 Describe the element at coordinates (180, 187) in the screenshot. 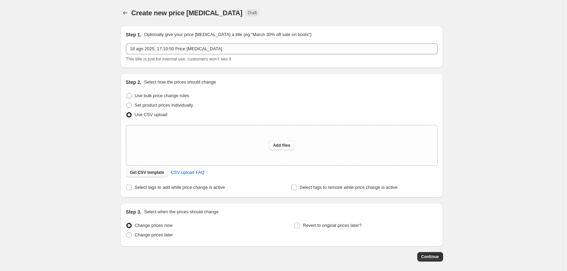

I see `span: Select tags to add while price change is active` at that location.